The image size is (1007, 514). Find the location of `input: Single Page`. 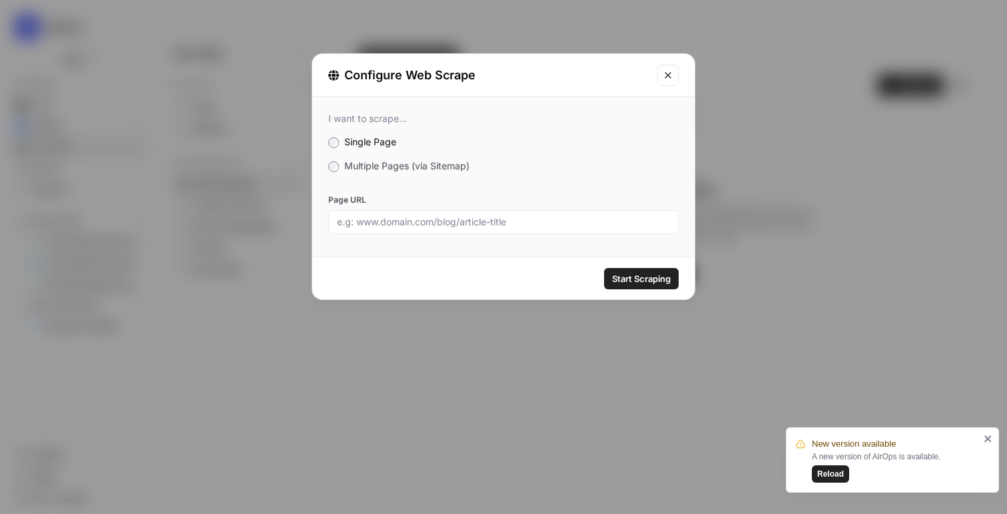

input: Single Page is located at coordinates (334, 143).